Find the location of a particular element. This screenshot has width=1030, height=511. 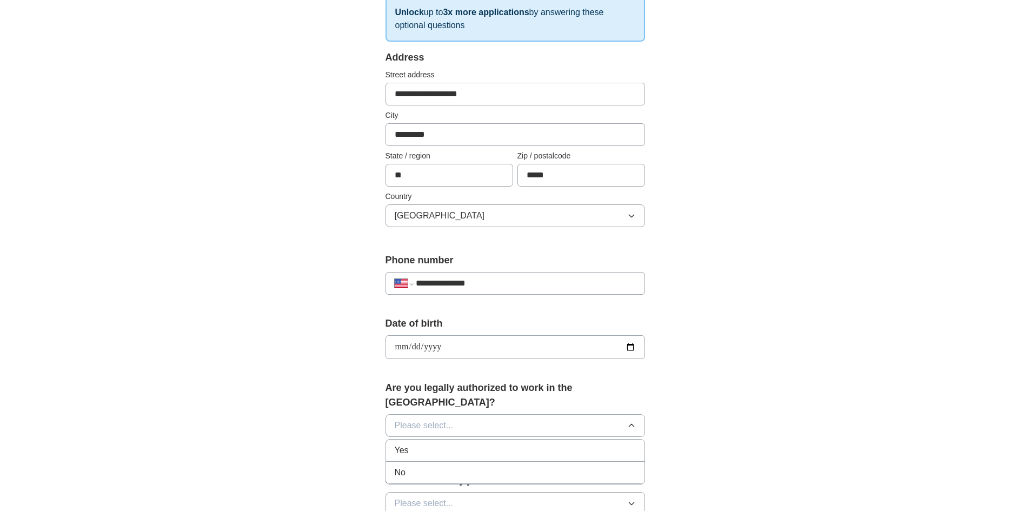

label: Phone number is located at coordinates (515, 260).